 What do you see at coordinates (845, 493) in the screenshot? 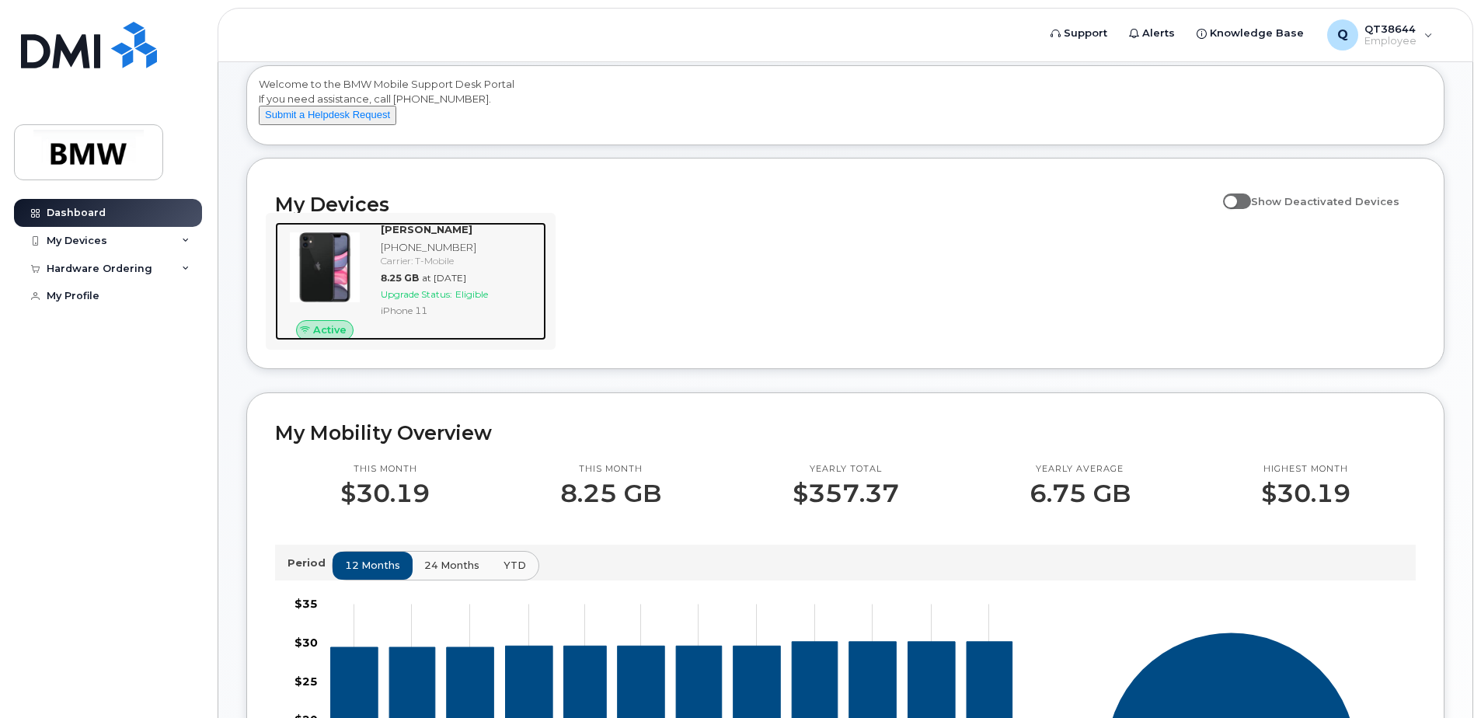
I see `p: $357.37` at bounding box center [845, 493].